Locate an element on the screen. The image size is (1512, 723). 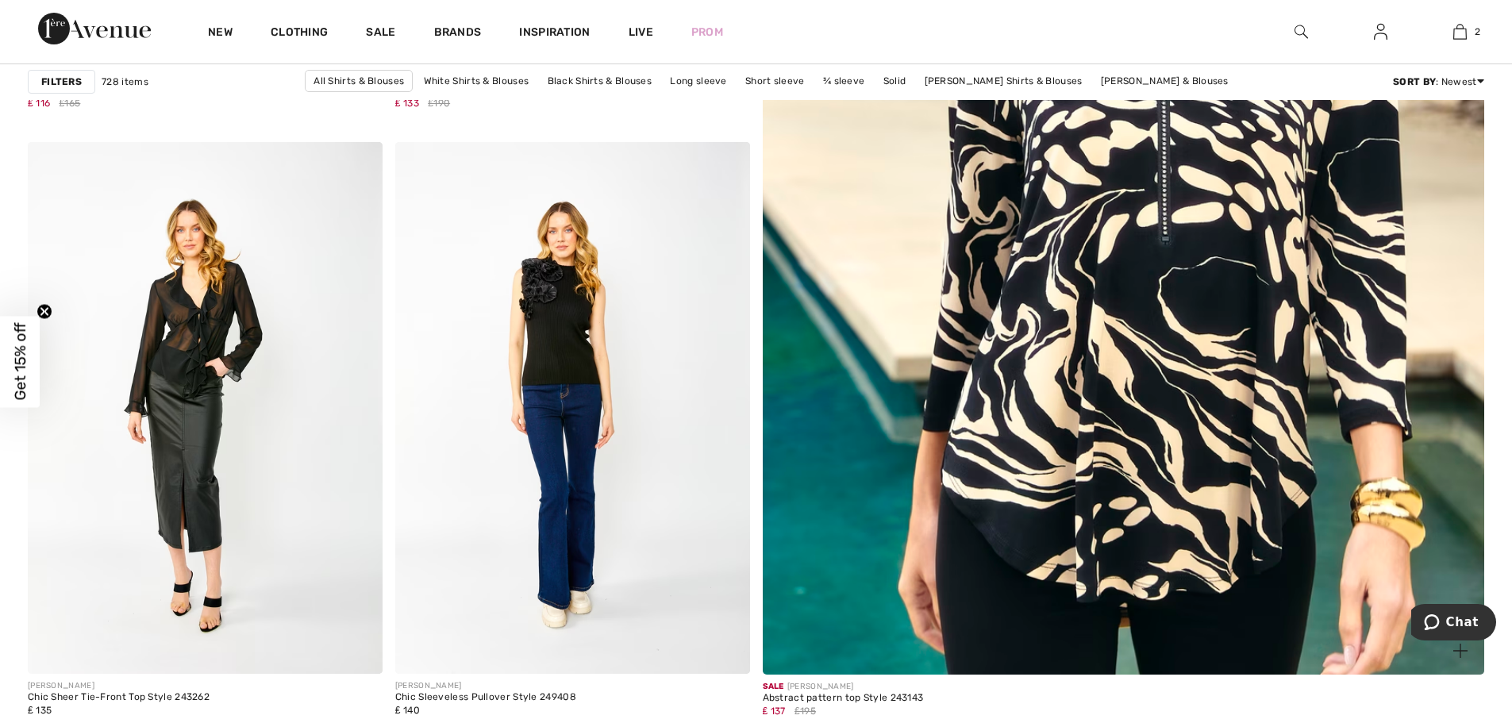
img: My Bag is located at coordinates (1459, 32).